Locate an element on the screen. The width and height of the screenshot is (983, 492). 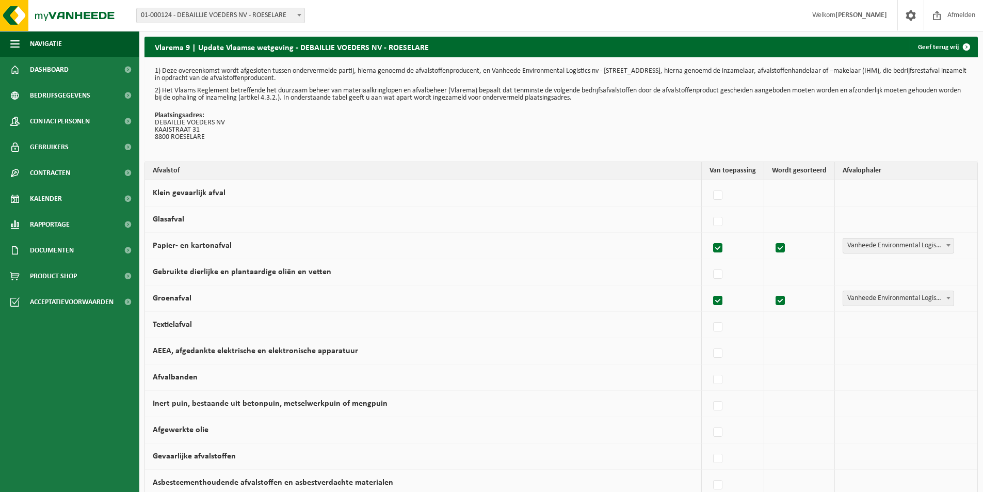
span: Dashboard is located at coordinates (49, 70).